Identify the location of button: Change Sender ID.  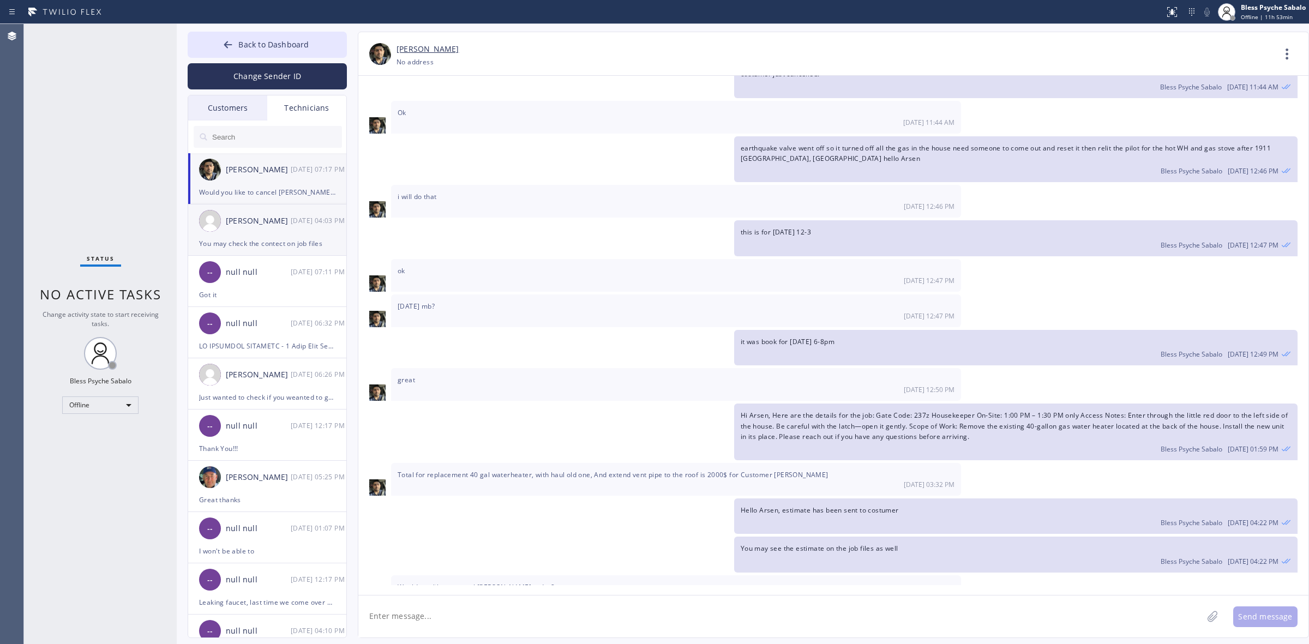
(267, 76).